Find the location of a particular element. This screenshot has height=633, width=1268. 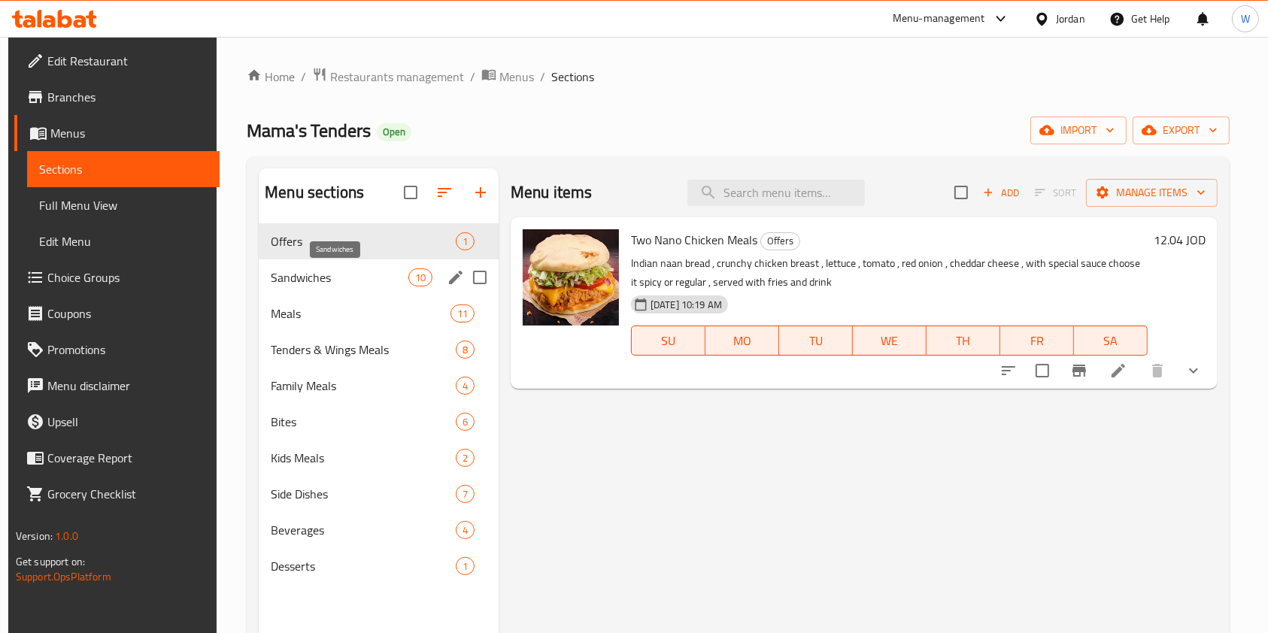

h6: 12.04 JOD is located at coordinates (1179, 240).